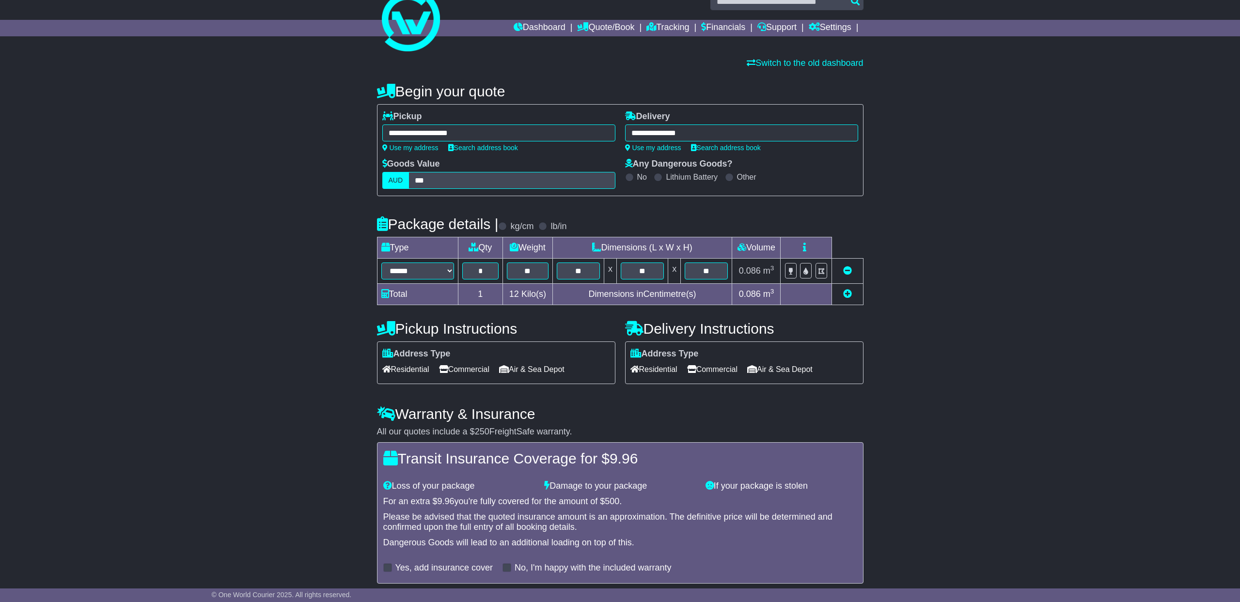 Image resolution: width=1240 pixels, height=602 pixels. Describe the element at coordinates (642, 177) in the screenshot. I see `label: No` at that location.